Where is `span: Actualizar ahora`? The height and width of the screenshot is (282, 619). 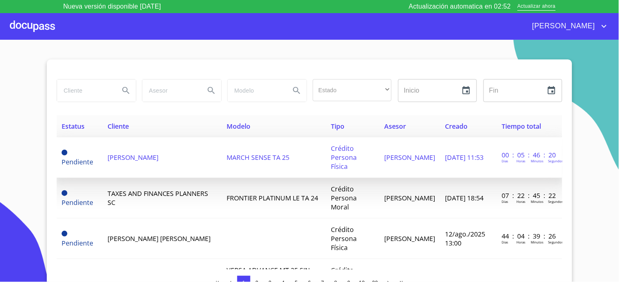
span: Actualizar ahora is located at coordinates (537, 7).